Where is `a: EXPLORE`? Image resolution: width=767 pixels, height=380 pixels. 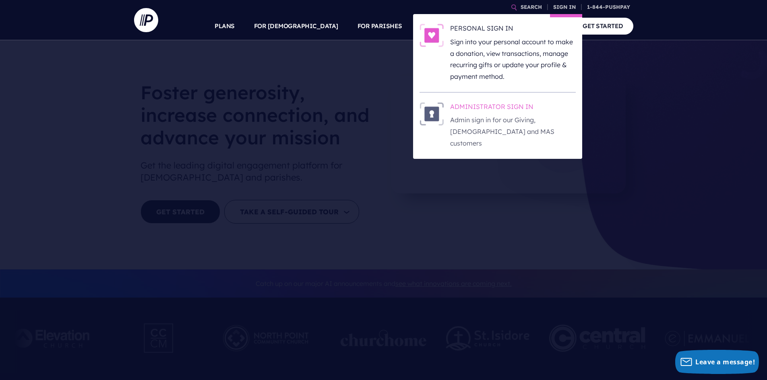
a: EXPLORE is located at coordinates (490, 26).